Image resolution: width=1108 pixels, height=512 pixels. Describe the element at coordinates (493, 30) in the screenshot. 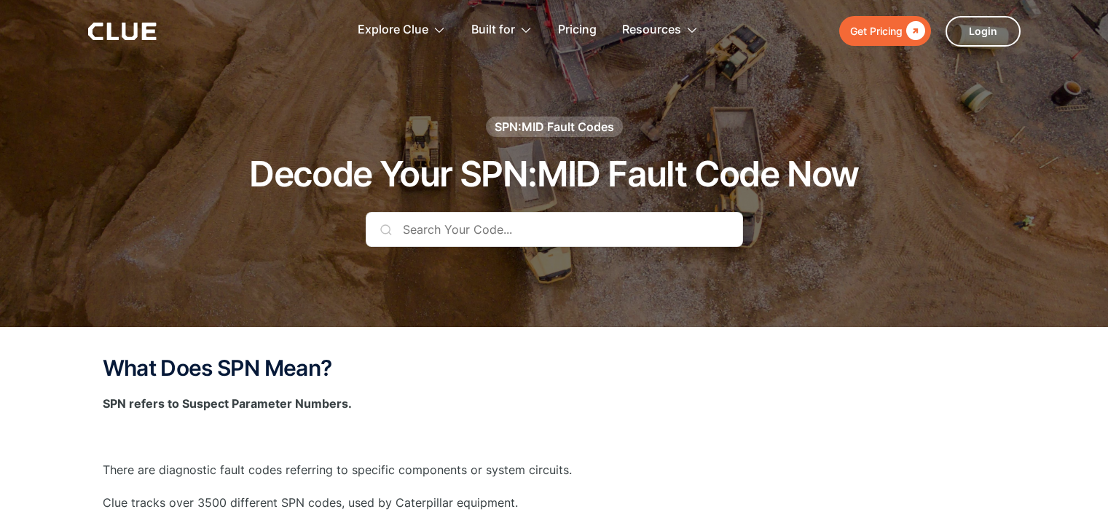

I see `div: Built for` at that location.